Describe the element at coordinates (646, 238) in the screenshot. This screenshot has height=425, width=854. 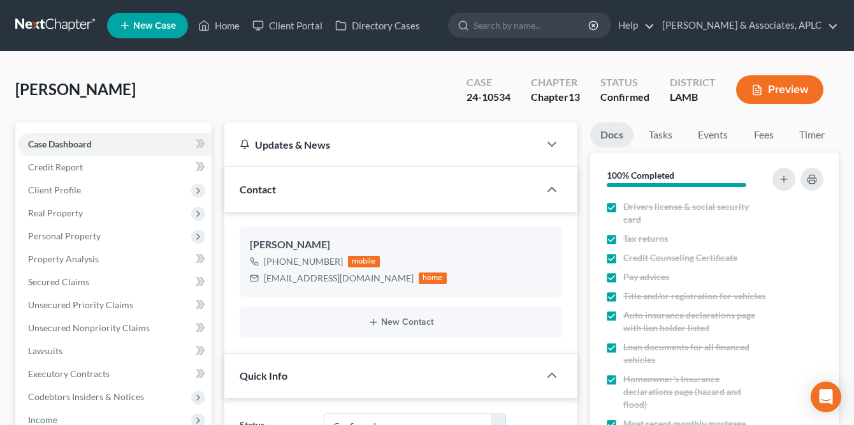
I see `span: Tax returns` at that location.